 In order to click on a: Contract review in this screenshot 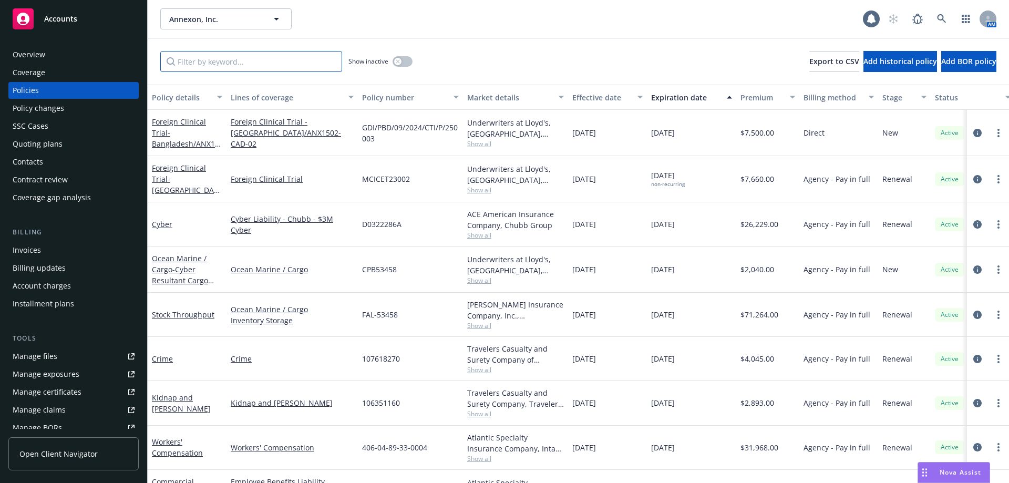, I will do `click(74, 180)`.